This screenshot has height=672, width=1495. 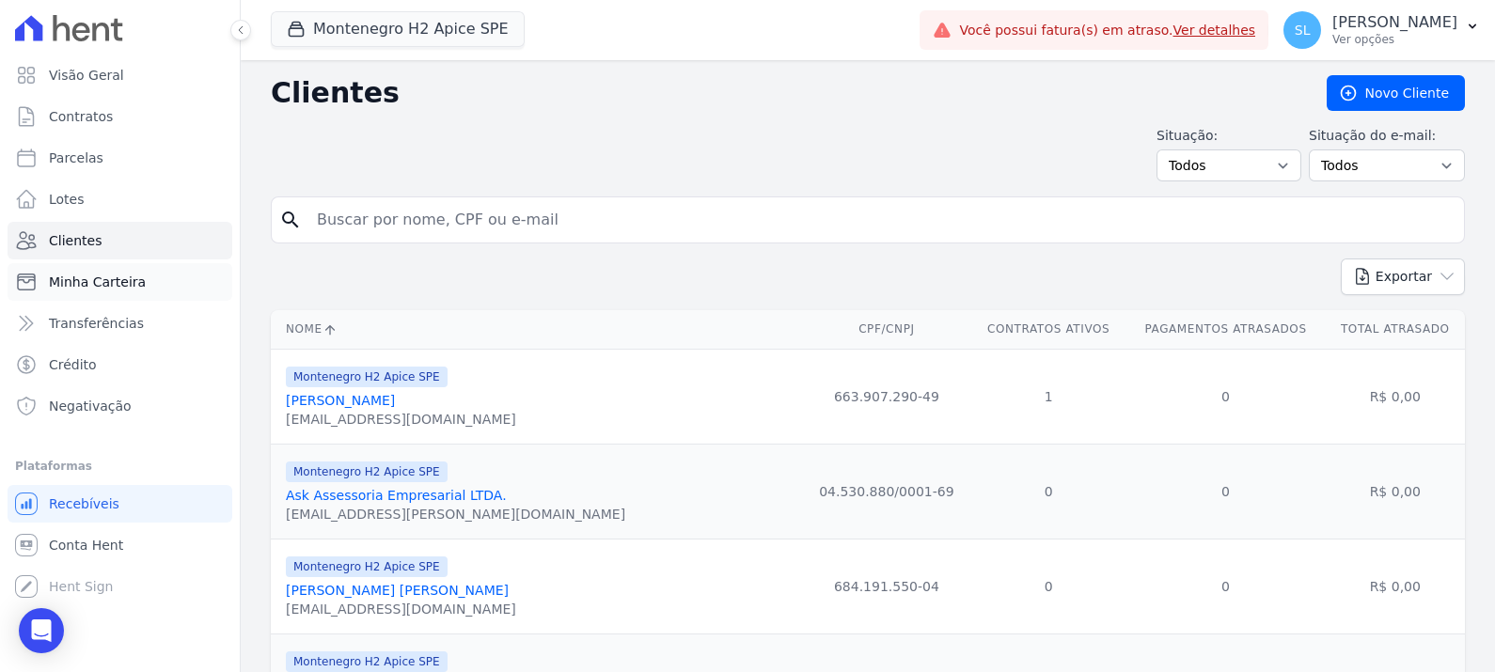 I want to click on span: Parcelas, so click(x=76, y=158).